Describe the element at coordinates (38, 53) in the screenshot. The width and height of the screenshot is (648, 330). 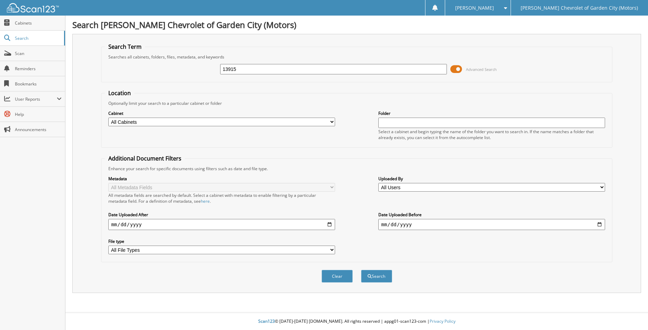
I see `span: Scan` at that location.